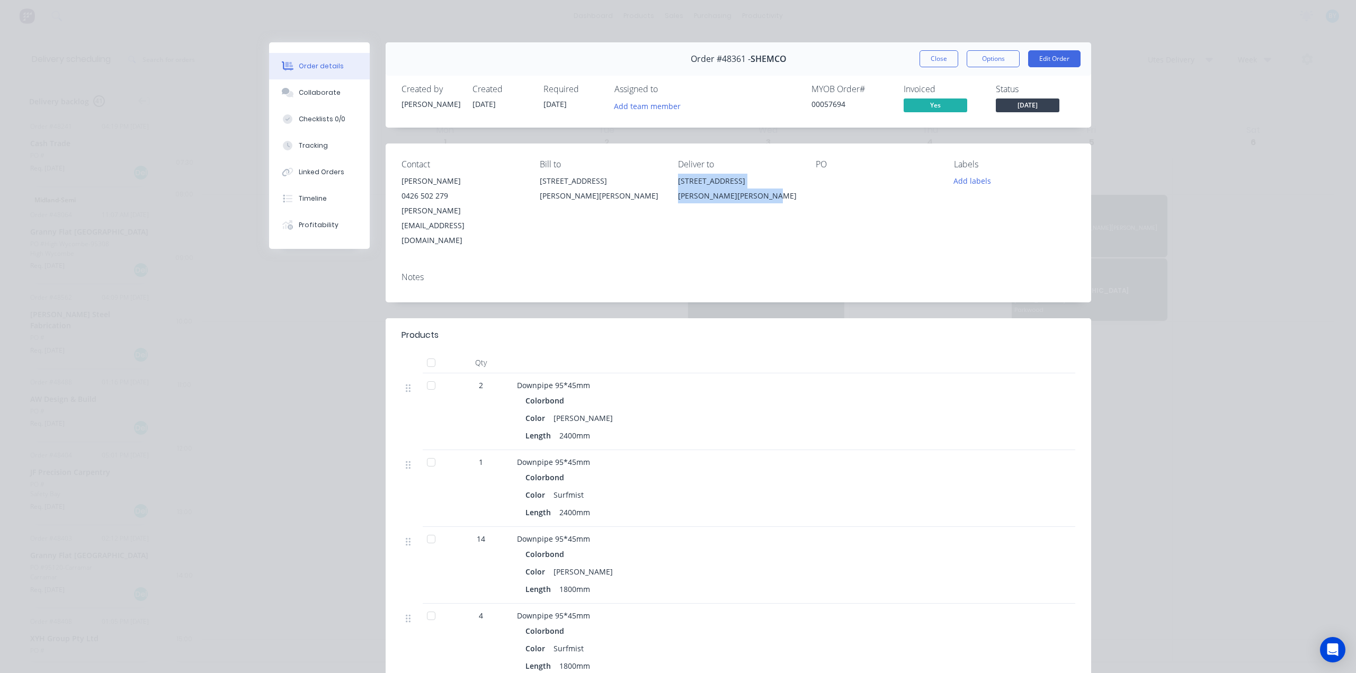  Describe the element at coordinates (1054, 59) in the screenshot. I see `button: Edit Order` at that location.